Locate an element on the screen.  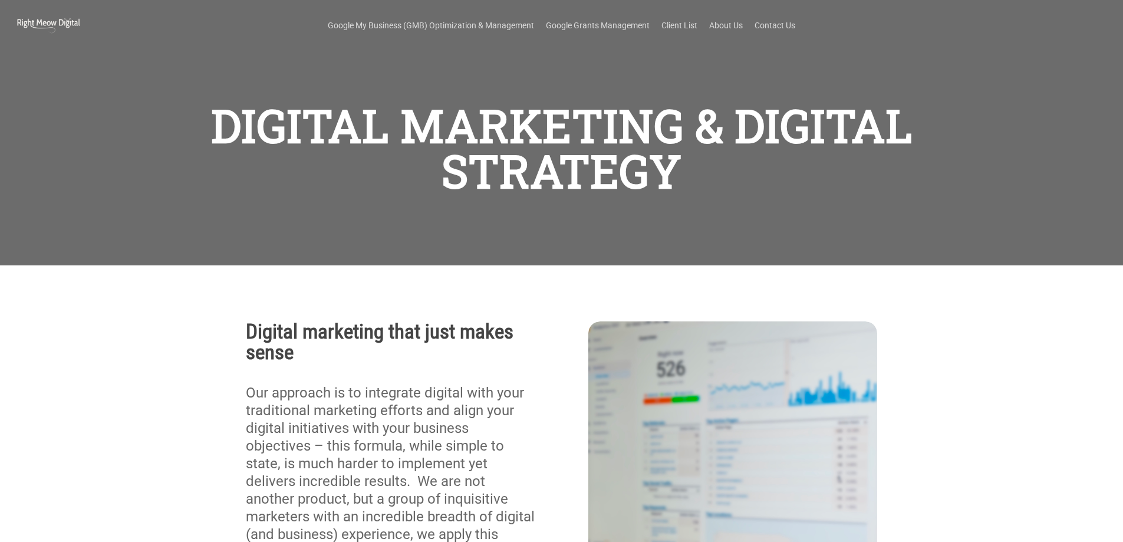
a: Google My Business (GMB) Optimization & Management is located at coordinates (431, 25).